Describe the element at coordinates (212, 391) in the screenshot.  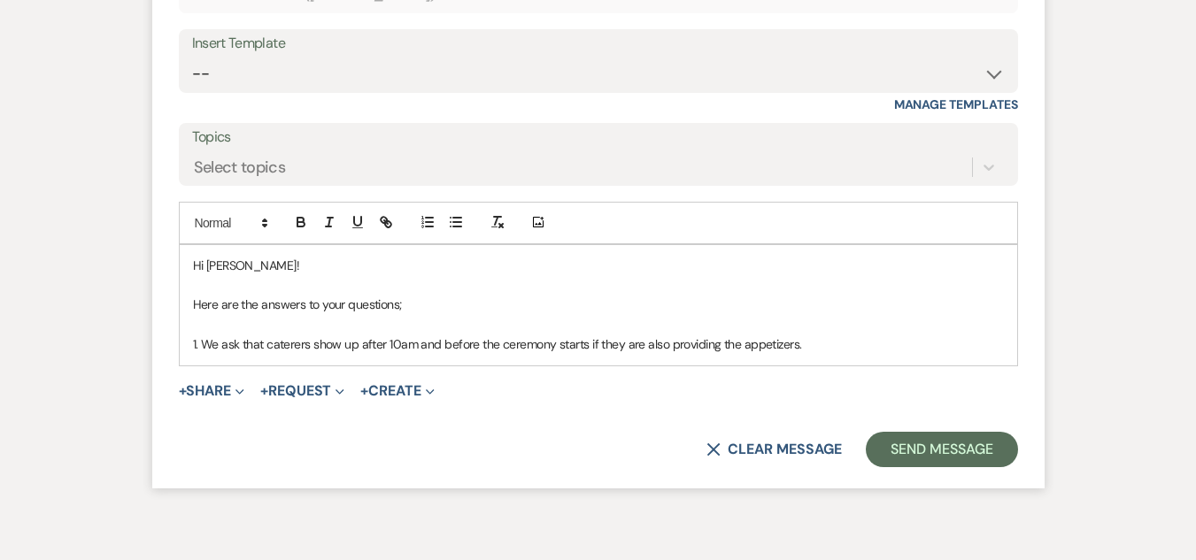
I see `button: Share` at that location.